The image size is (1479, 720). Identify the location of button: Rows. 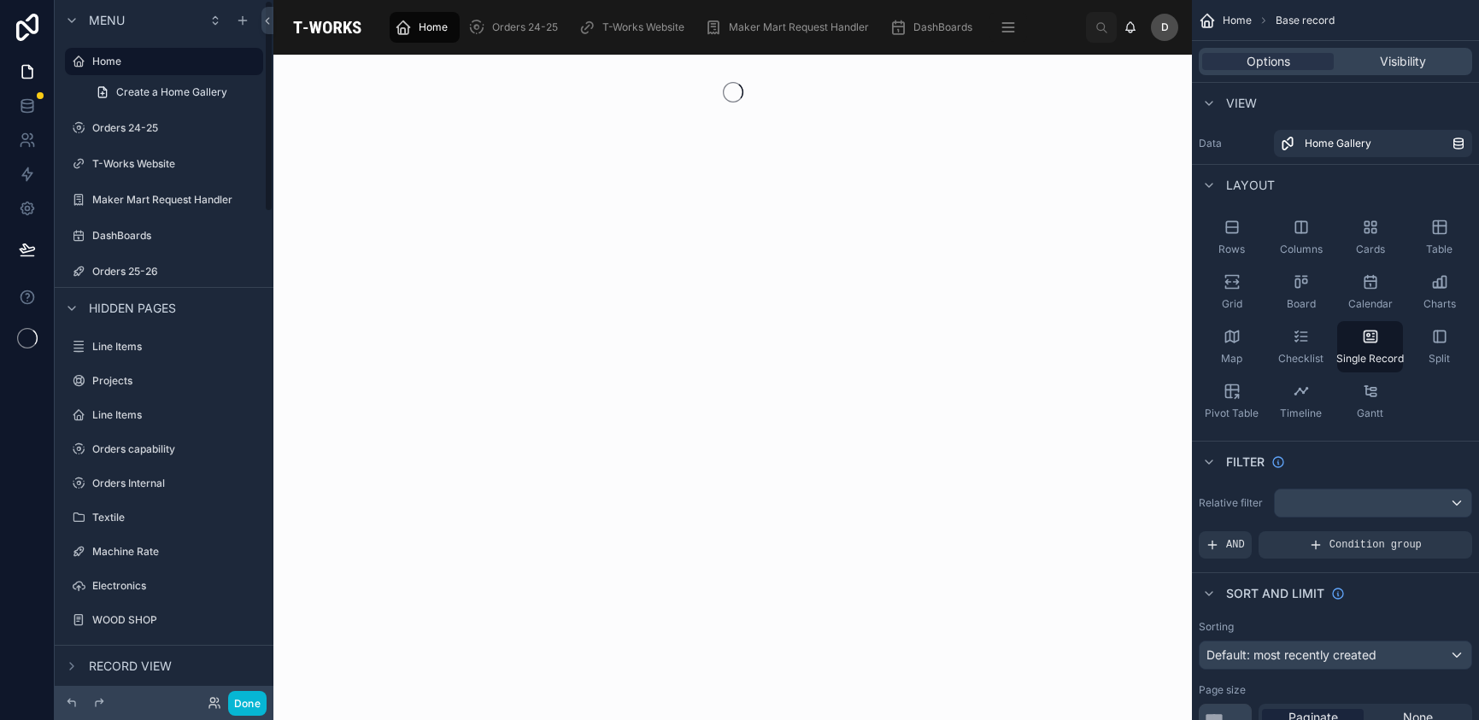
(1231, 237).